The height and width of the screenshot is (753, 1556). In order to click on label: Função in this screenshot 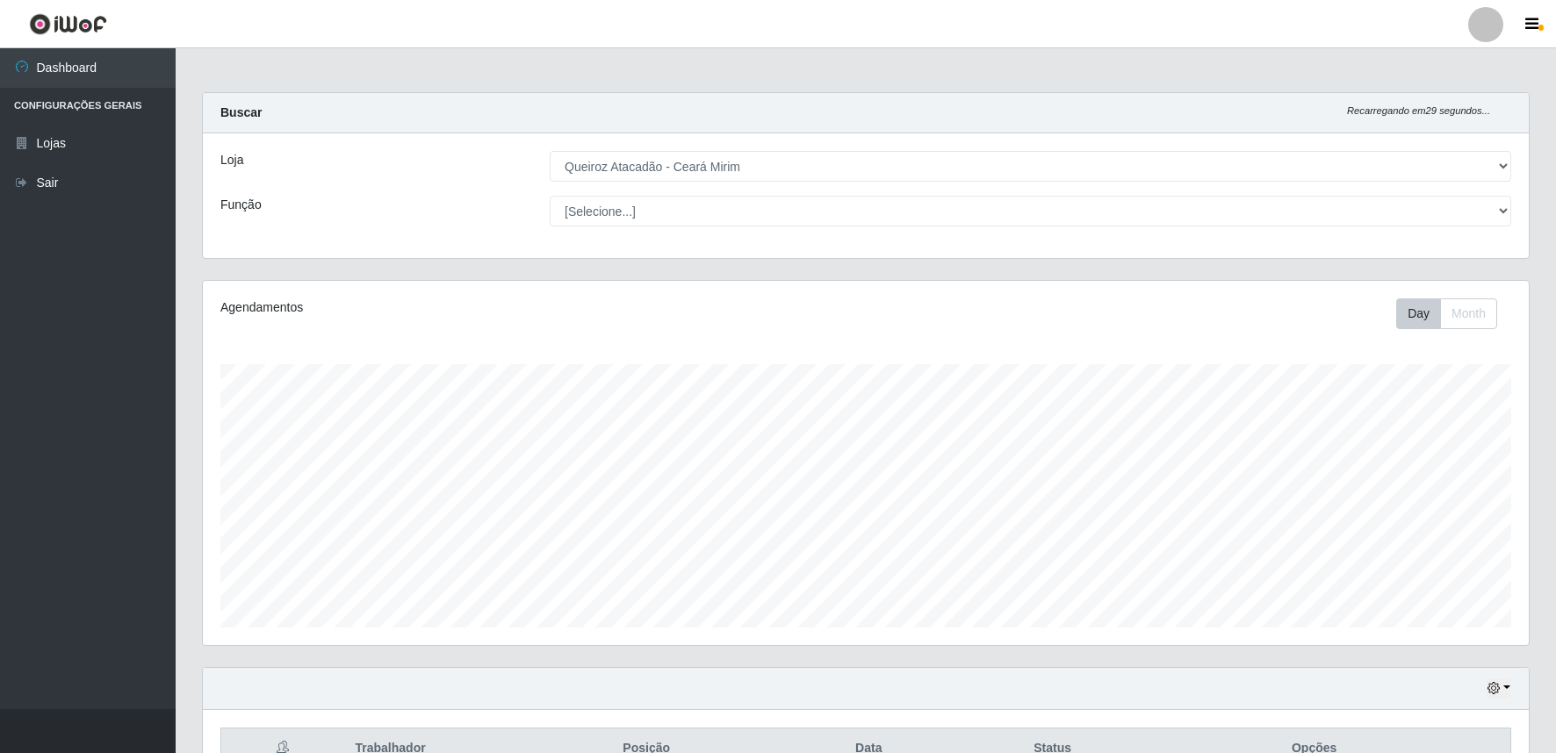, I will do `click(241, 205)`.